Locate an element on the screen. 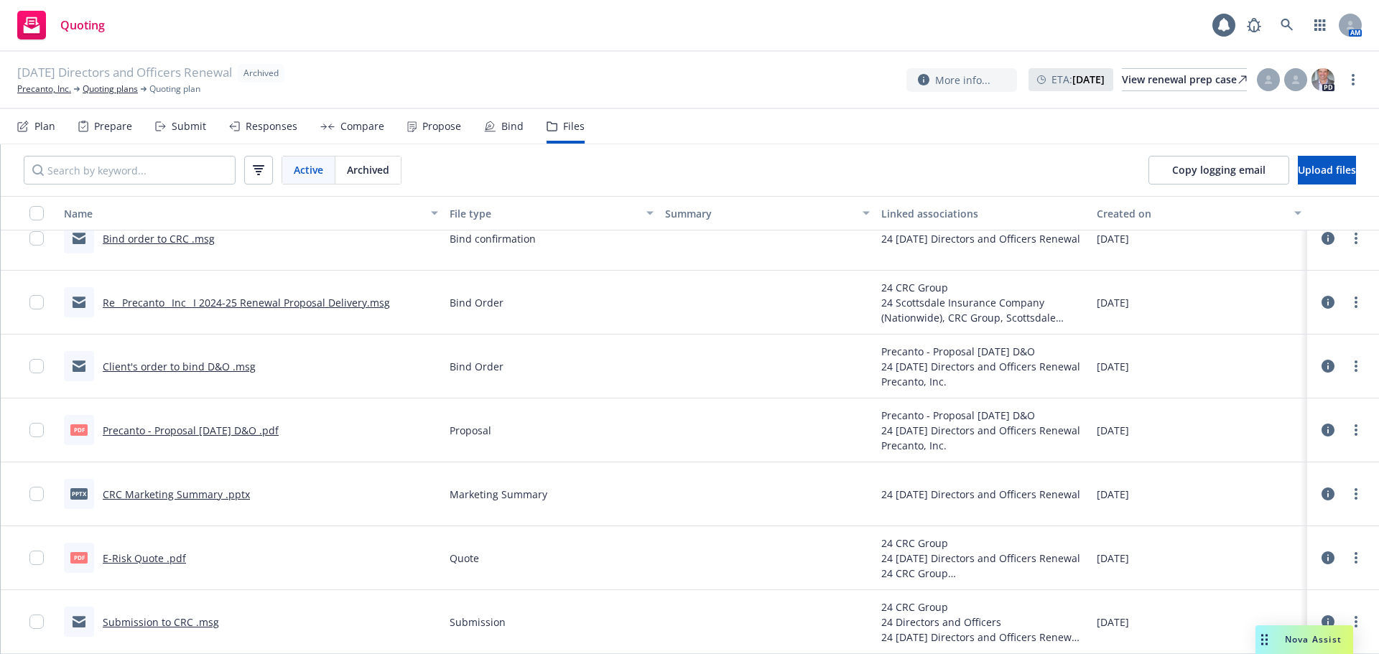 This screenshot has width=1379, height=654. a: CRC Marketing Summary .pptx is located at coordinates (176, 494).